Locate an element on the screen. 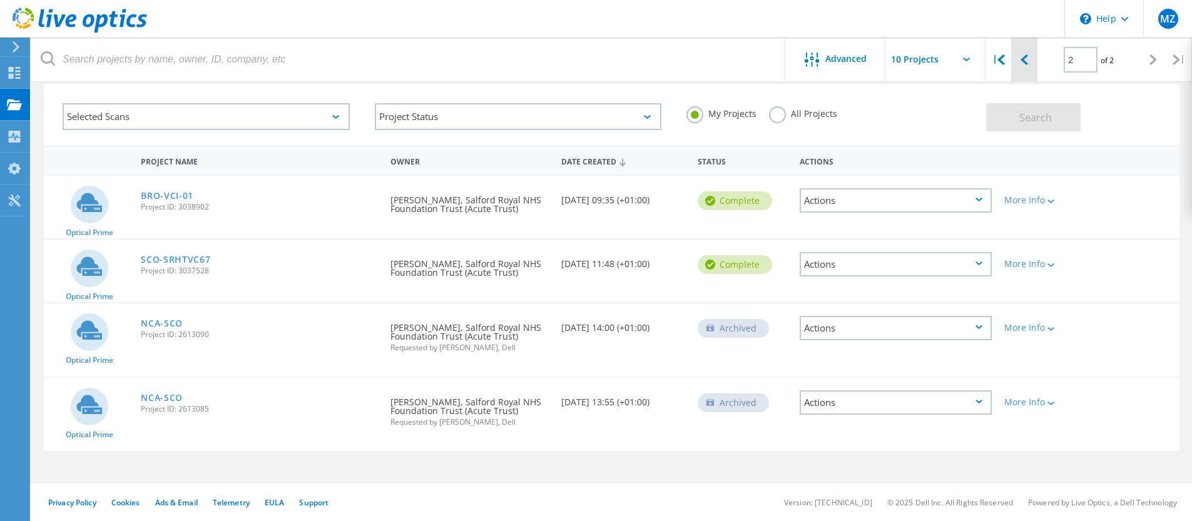 The height and width of the screenshot is (521, 1192). div: Status is located at coordinates (742, 160).